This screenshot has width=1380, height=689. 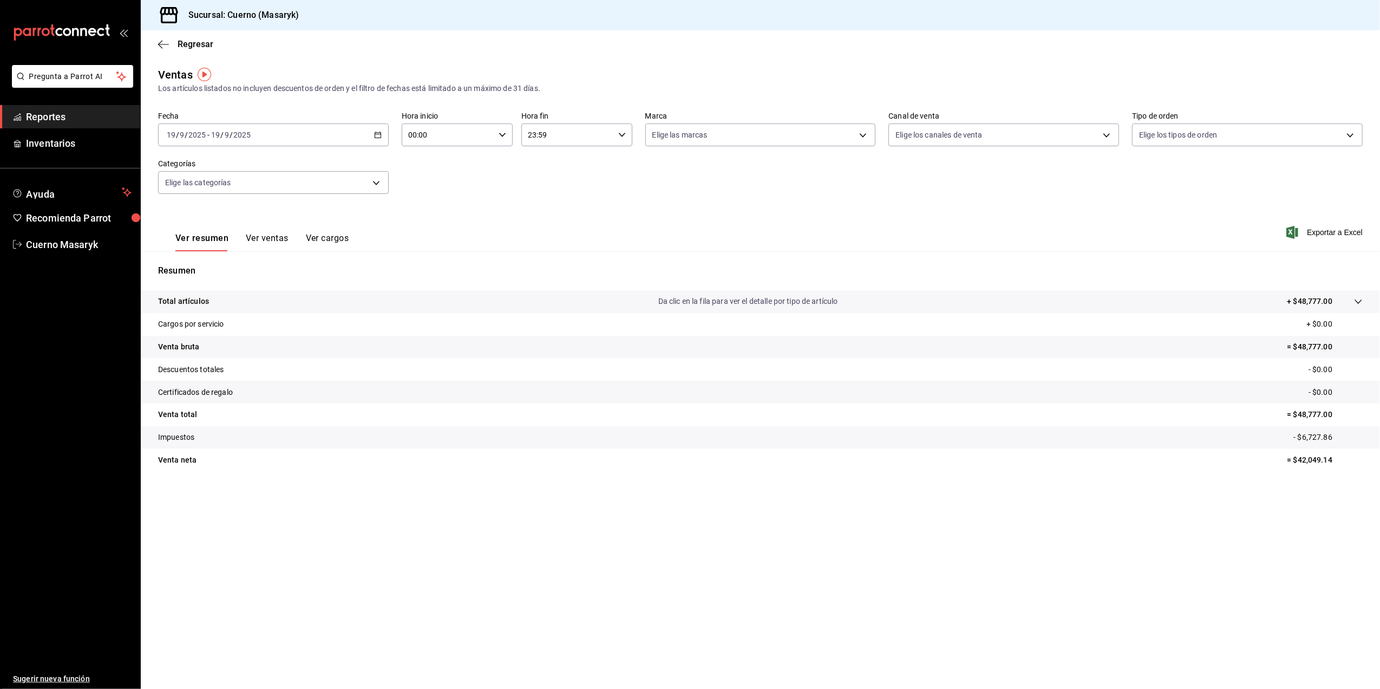 I want to click on span: Elige las categorías, so click(x=198, y=182).